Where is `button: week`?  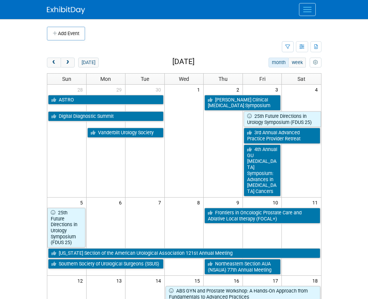 button: week is located at coordinates (297, 63).